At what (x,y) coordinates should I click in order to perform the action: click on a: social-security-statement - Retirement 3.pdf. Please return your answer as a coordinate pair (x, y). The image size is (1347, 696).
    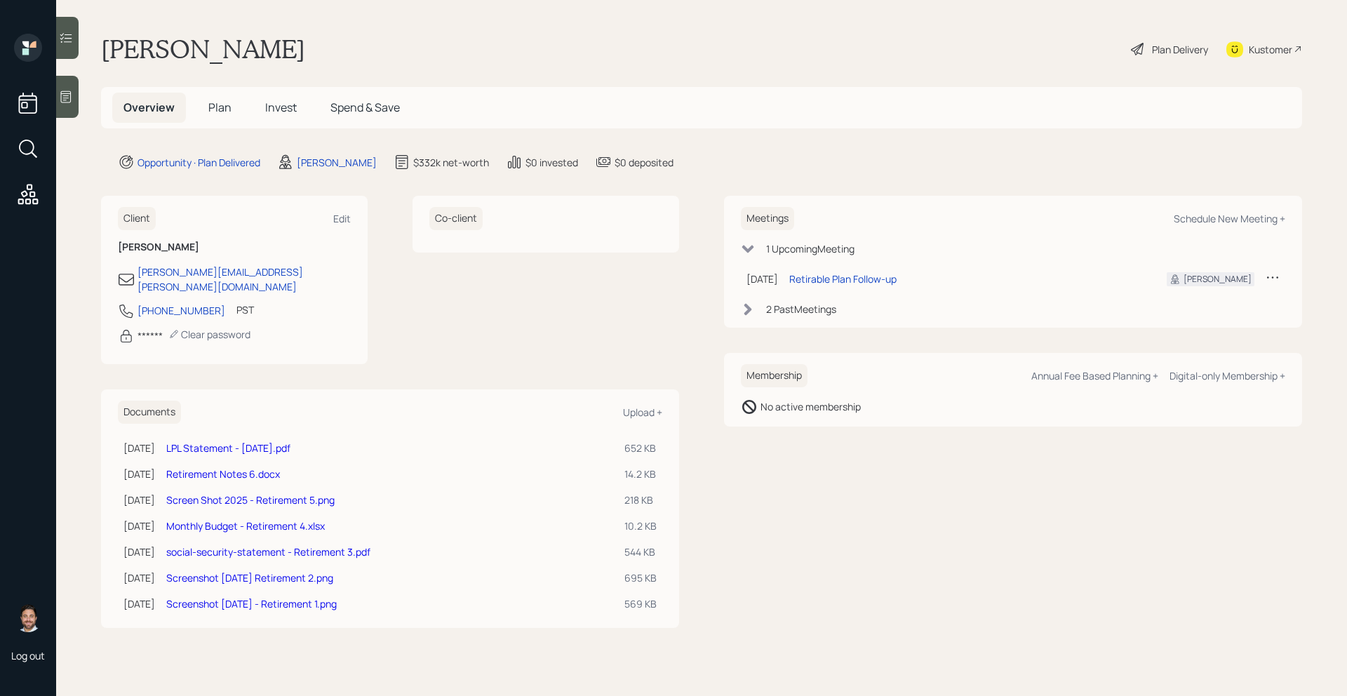
    Looking at the image, I should click on (268, 551).